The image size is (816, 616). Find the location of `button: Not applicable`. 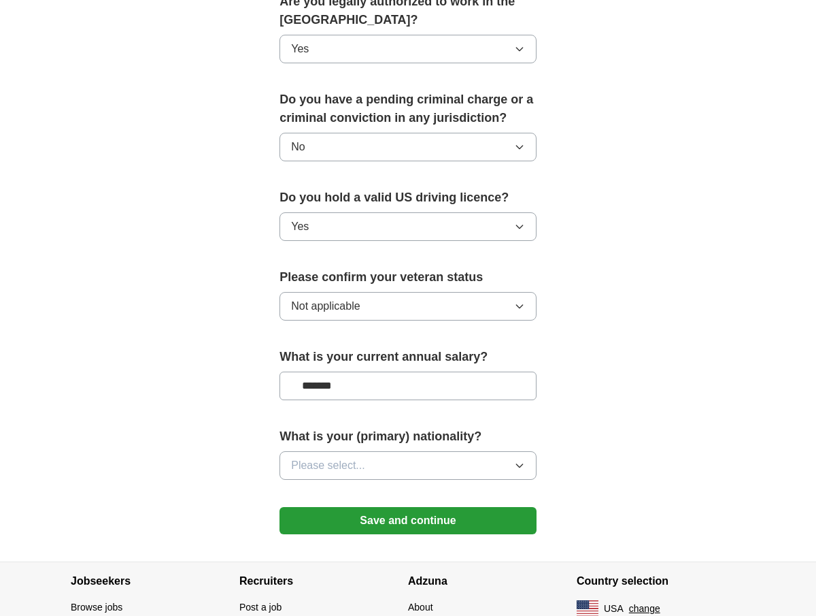

button: Not applicable is located at coordinates (408, 306).